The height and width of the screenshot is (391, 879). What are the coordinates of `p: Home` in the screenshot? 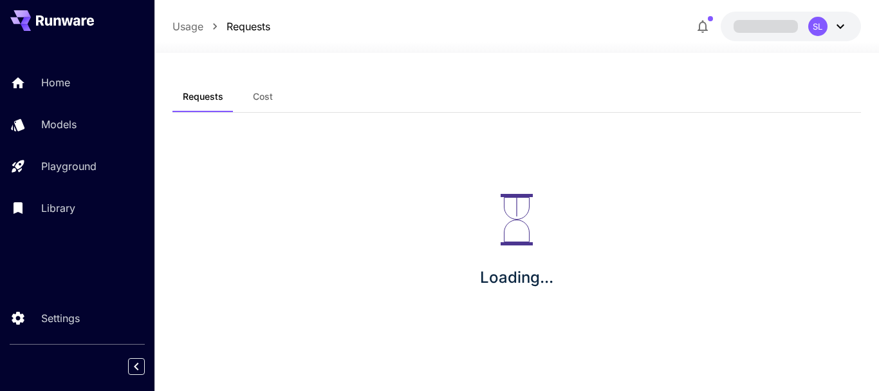 It's located at (55, 82).